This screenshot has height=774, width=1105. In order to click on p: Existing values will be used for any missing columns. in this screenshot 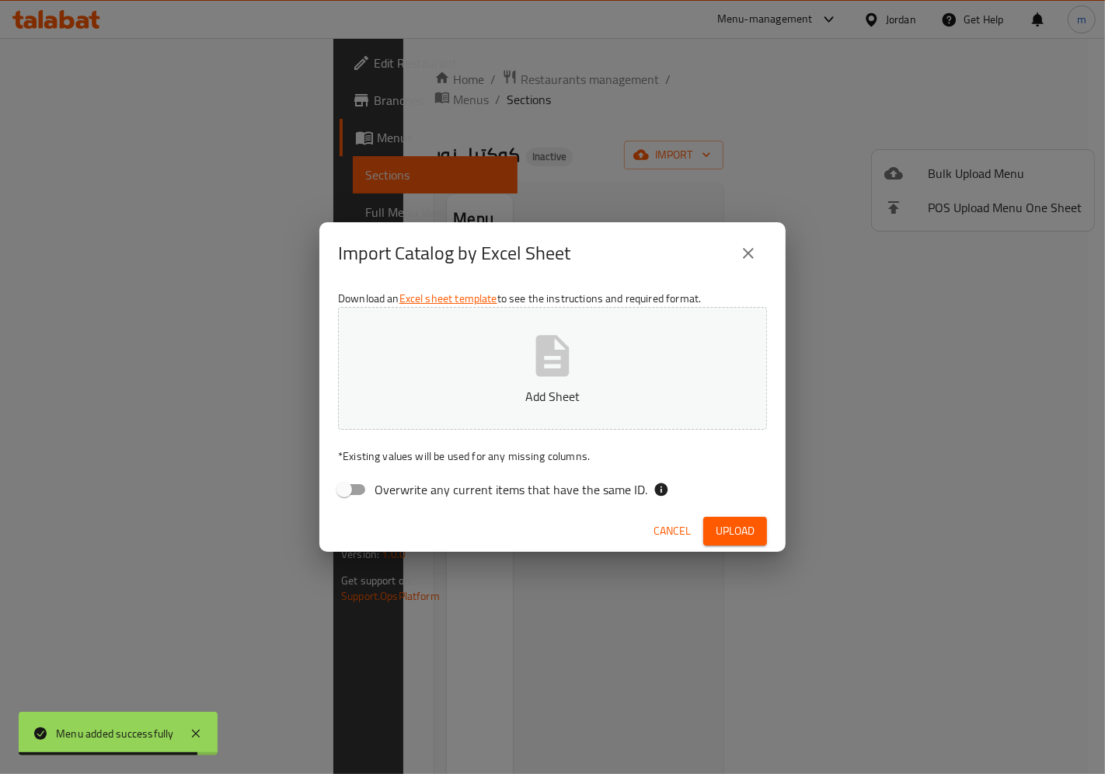, I will do `click(553, 456)`.